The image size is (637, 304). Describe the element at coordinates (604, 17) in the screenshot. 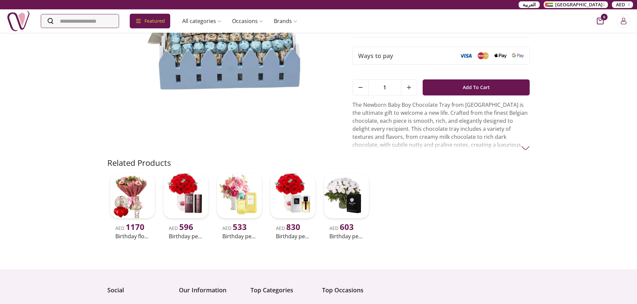

I see `span: 0` at that location.